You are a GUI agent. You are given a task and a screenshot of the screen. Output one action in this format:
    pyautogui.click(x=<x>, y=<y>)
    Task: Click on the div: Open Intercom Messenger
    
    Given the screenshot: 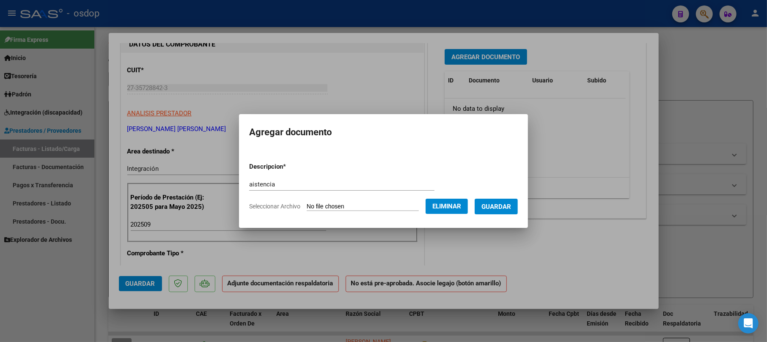 What is the action you would take?
    pyautogui.click(x=748, y=323)
    